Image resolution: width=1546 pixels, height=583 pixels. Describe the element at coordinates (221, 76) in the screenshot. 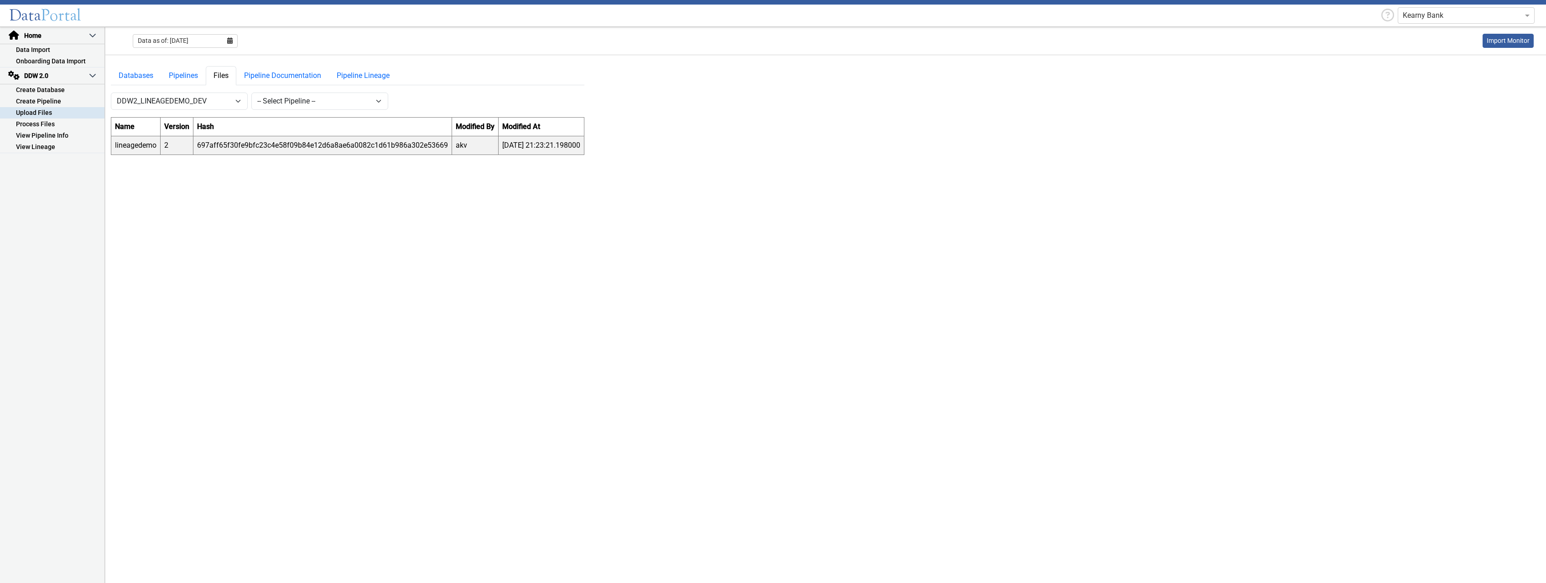

I see `a: Files` at that location.